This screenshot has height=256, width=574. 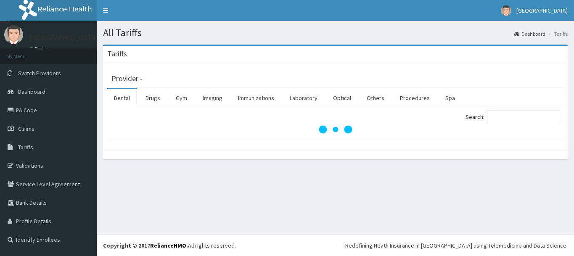 I want to click on h1: All Tariffs, so click(x=335, y=33).